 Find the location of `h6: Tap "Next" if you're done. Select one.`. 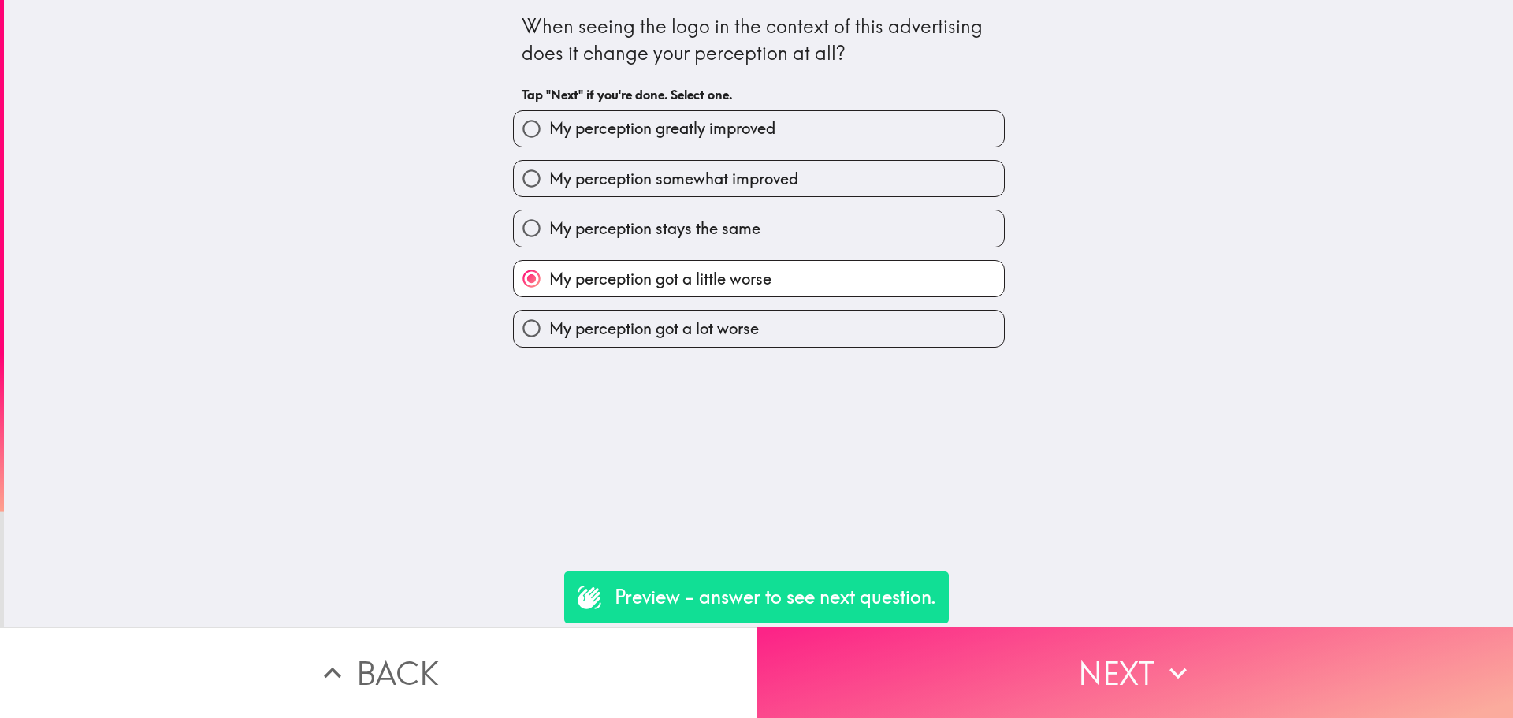

h6: Tap "Next" if you're done. Select one. is located at coordinates (759, 95).